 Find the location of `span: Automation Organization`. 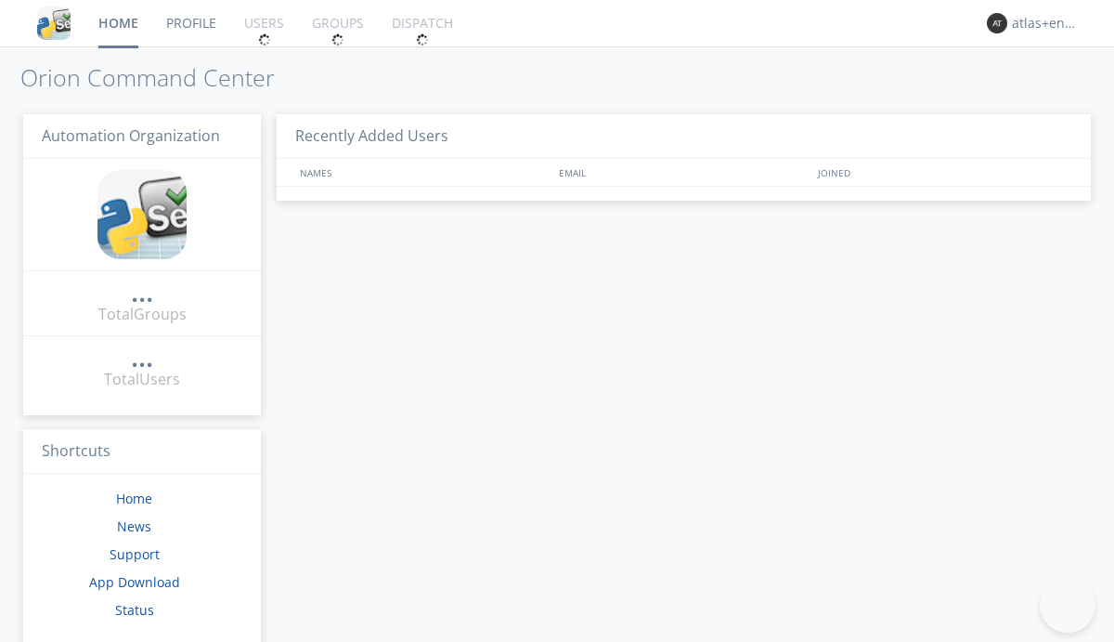

span: Automation Organization is located at coordinates (131, 136).